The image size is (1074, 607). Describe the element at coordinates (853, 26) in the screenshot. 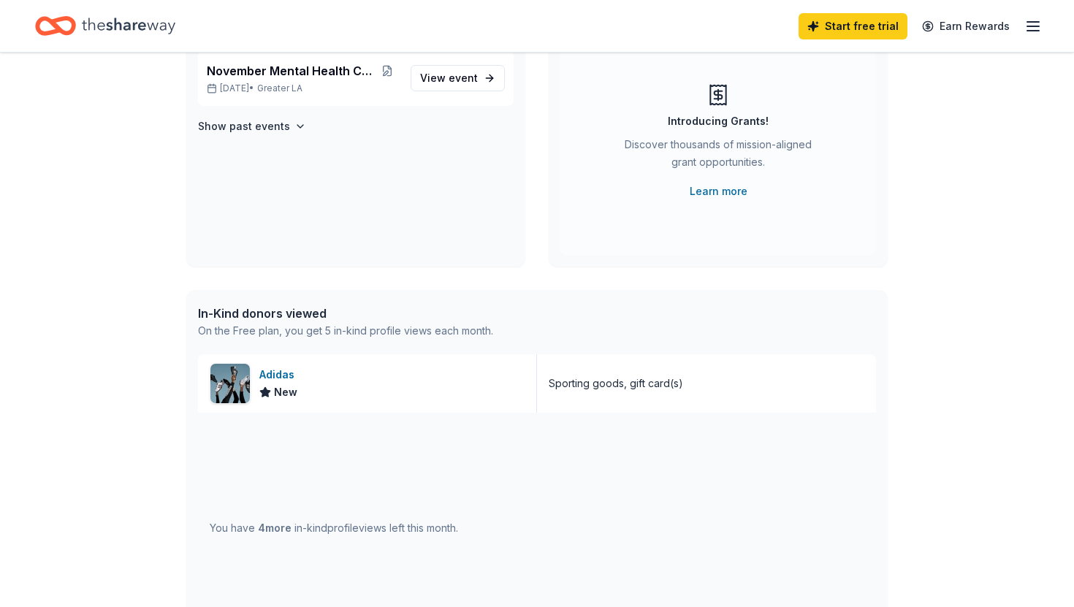

I see `a: Start free trial` at that location.